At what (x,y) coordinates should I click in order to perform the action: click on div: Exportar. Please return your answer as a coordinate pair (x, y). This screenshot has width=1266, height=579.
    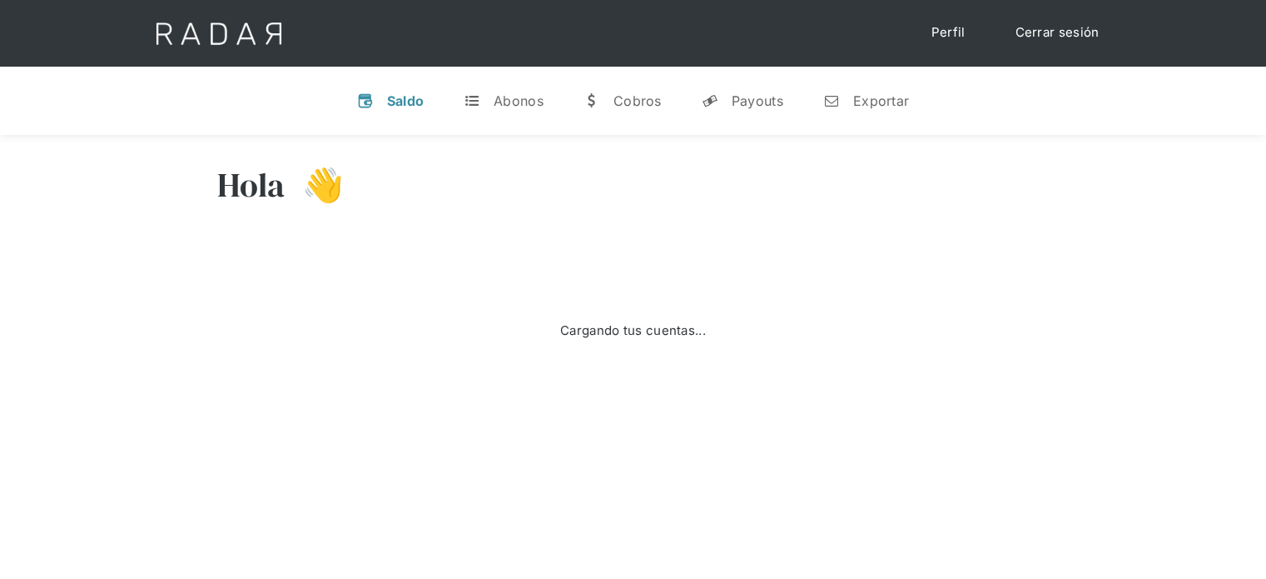
    Looking at the image, I should click on (881, 101).